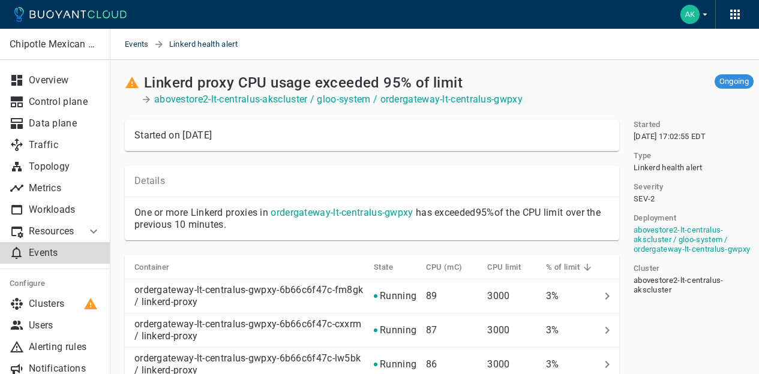 The width and height of the screenshot is (759, 374). Describe the element at coordinates (65, 167) in the screenshot. I see `p: Topology` at that location.